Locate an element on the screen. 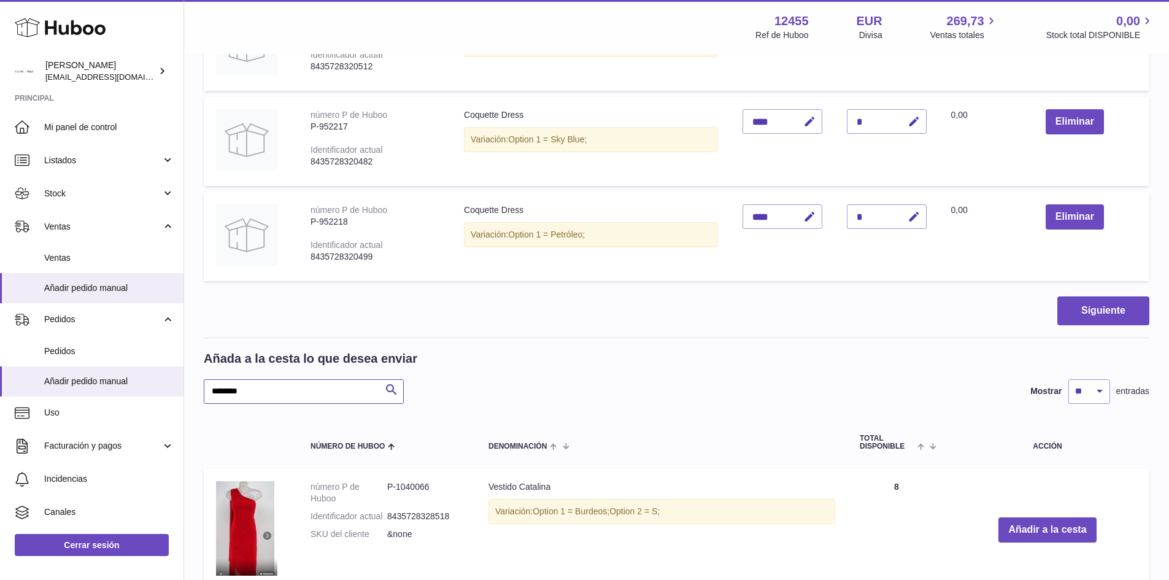  div: Ref de Huboo is located at coordinates (782, 35).